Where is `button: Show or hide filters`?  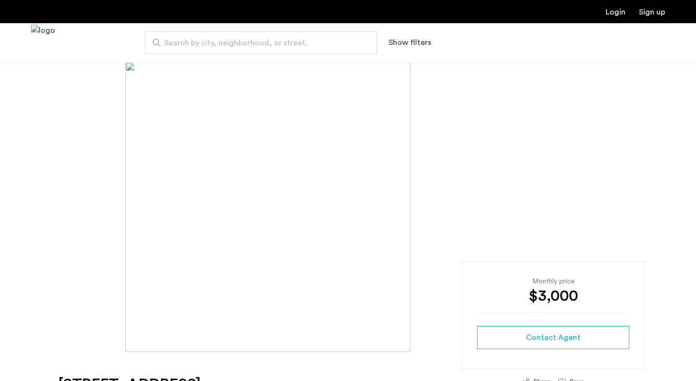 button: Show or hide filters is located at coordinates (410, 43).